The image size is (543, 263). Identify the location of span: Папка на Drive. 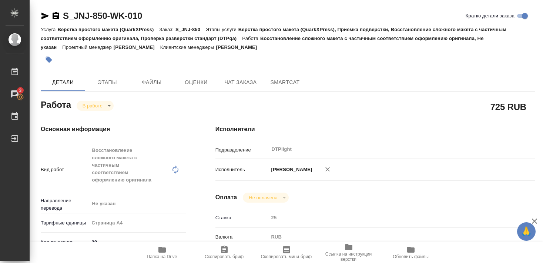
(162, 257).